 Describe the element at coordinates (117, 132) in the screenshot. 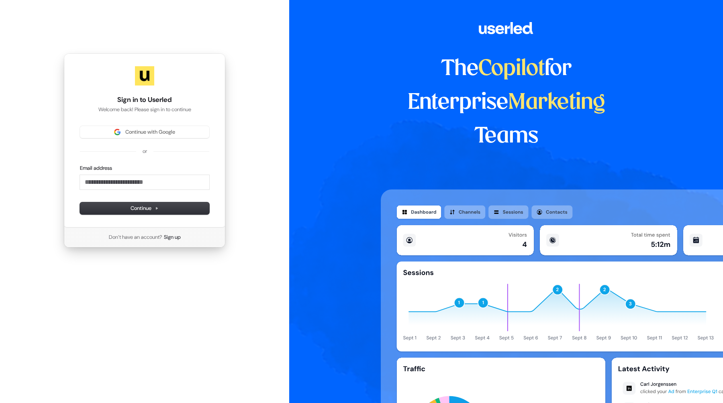

I see `img: Sign in with Google` at that location.